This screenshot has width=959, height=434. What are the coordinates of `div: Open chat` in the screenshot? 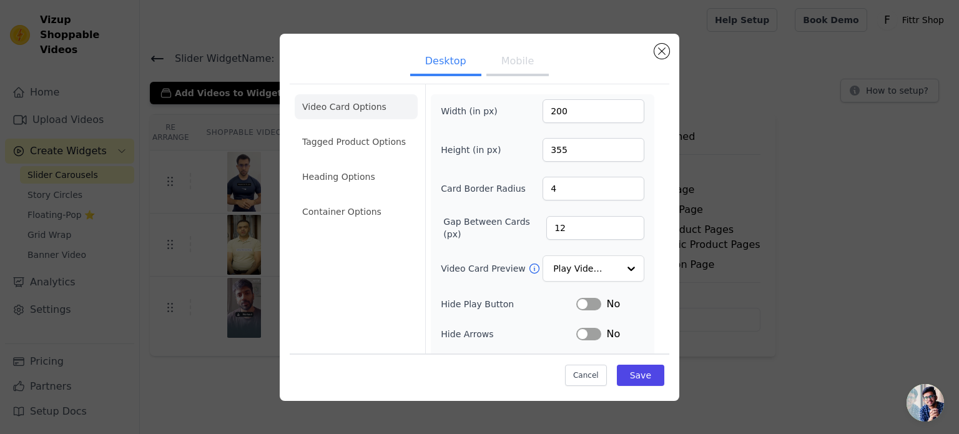 It's located at (925, 403).